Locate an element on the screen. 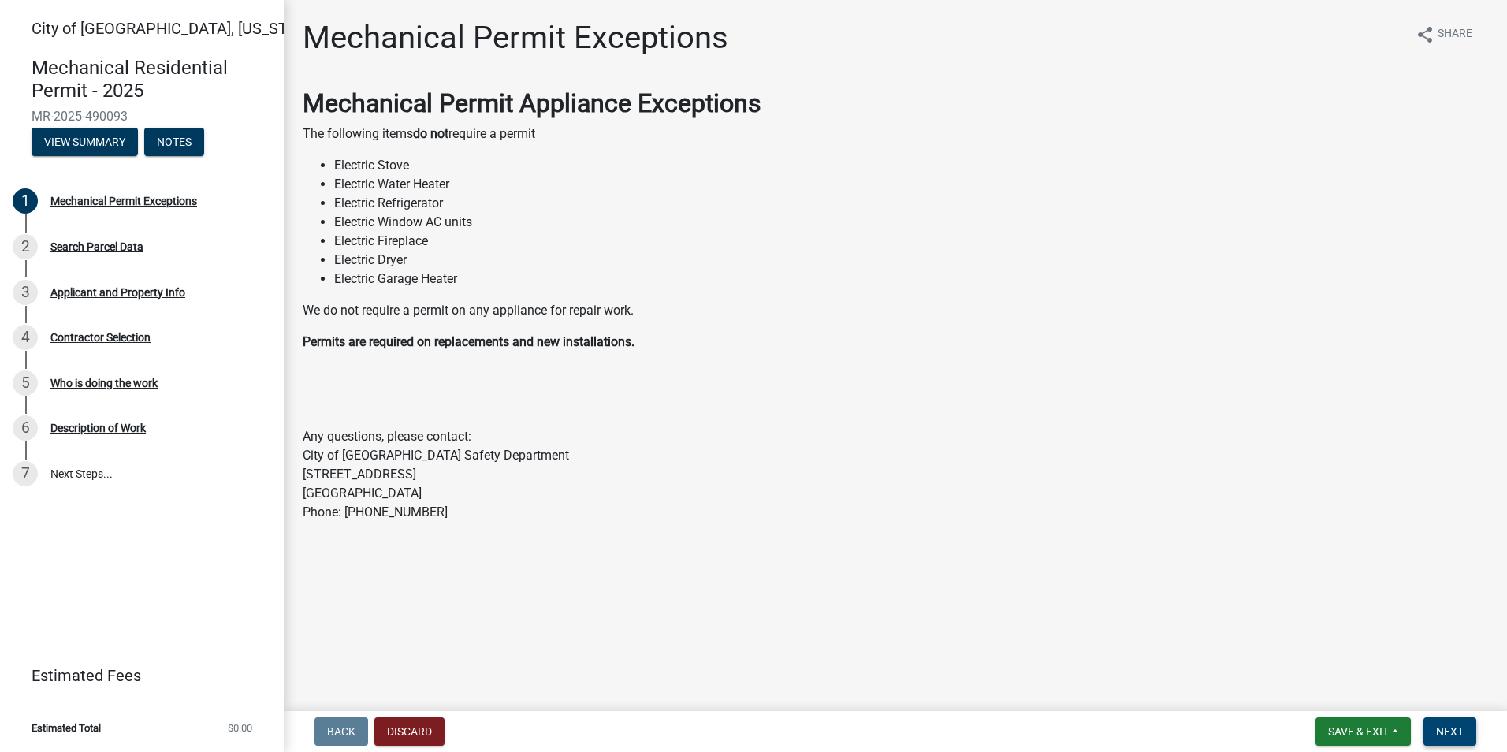 The image size is (1507, 752). a: Estimated Fees is located at coordinates (136, 675).